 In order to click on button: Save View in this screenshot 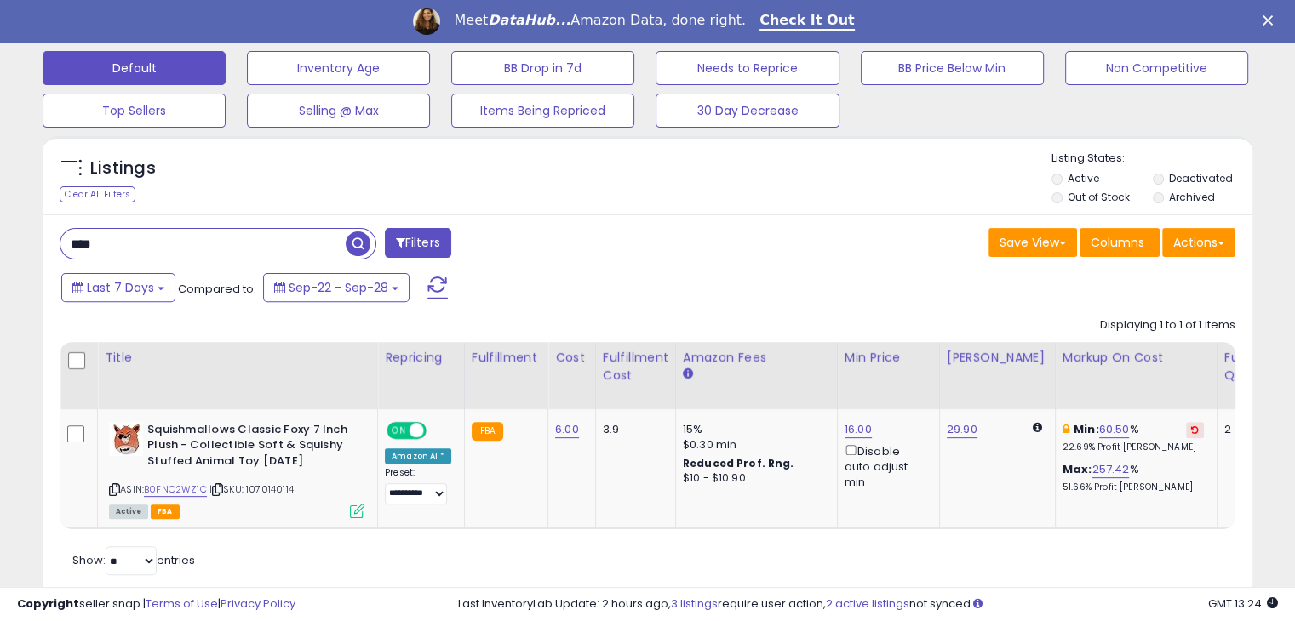, I will do `click(1032, 243)`.